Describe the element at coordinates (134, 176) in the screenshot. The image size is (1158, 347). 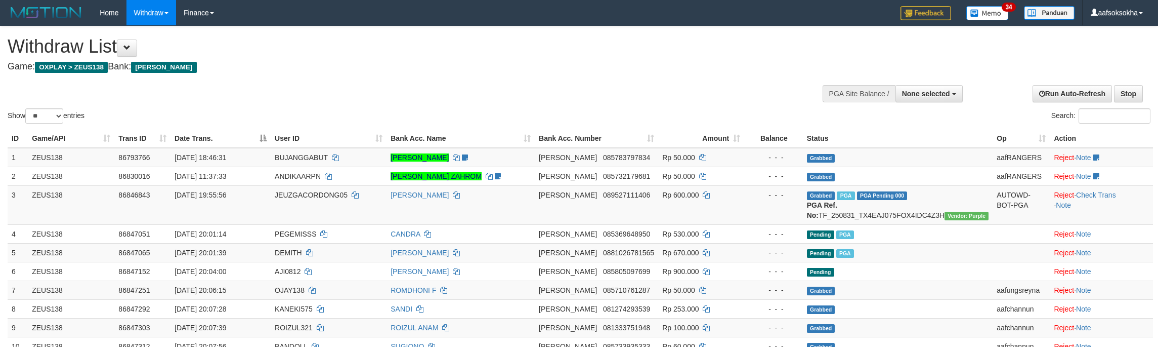
I see `span: 86830016` at that location.